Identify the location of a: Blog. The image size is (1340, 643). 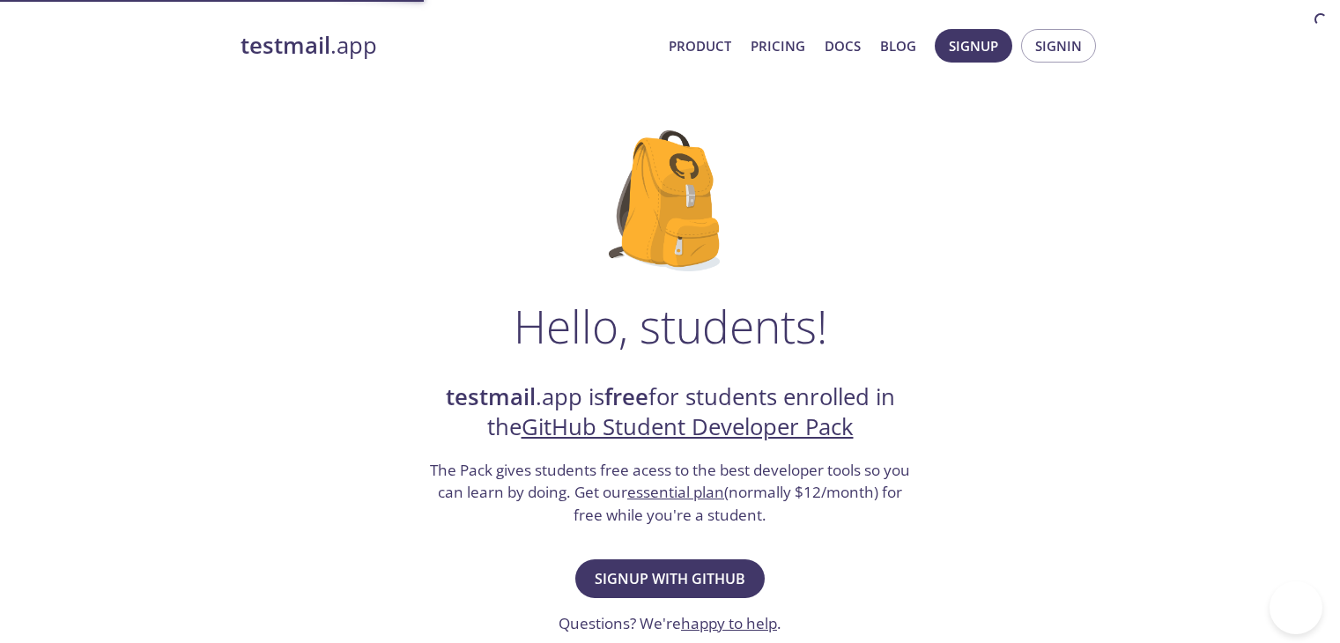
(898, 46).